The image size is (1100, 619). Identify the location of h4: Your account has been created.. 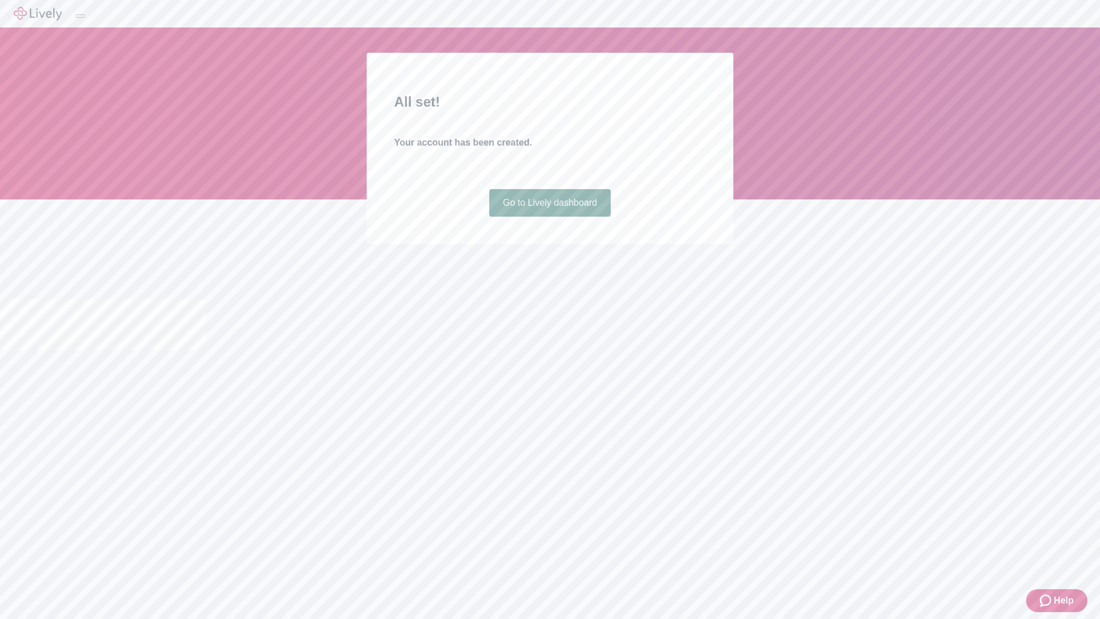
(550, 143).